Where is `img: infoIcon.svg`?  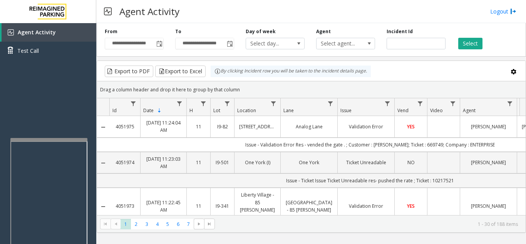
img: infoIcon.svg is located at coordinates (217, 71).